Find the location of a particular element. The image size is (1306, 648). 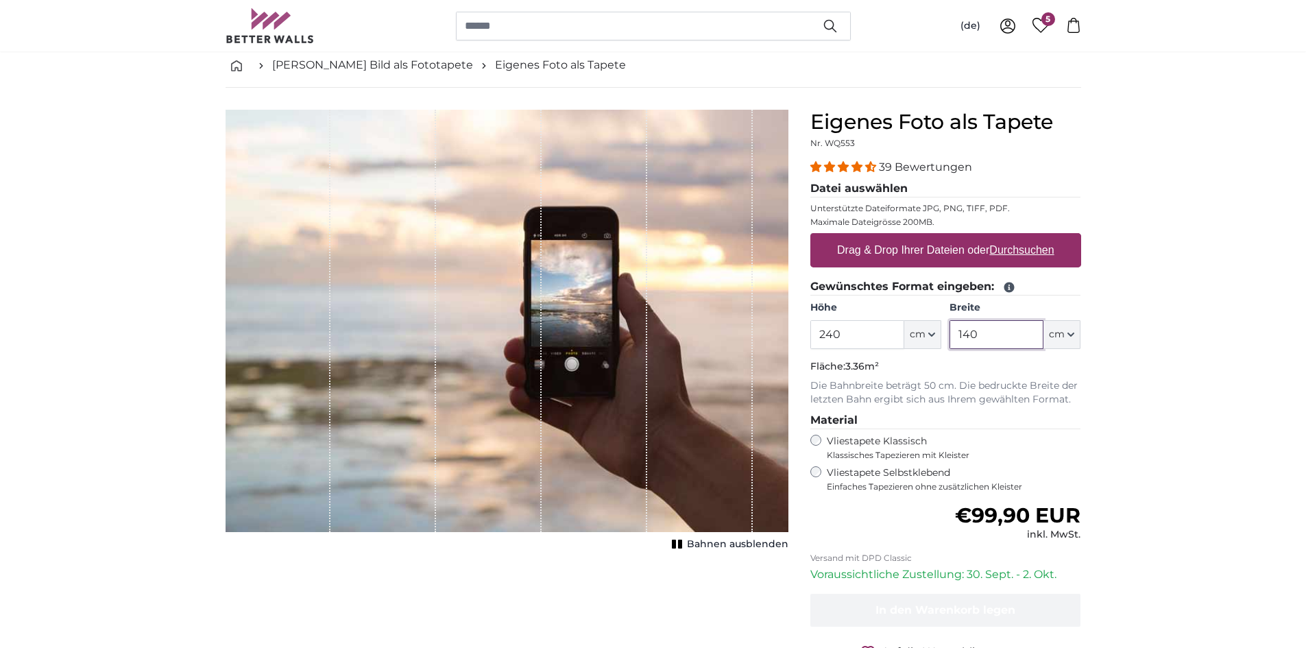

label: Vliestapete Klassisch is located at coordinates (948, 448).